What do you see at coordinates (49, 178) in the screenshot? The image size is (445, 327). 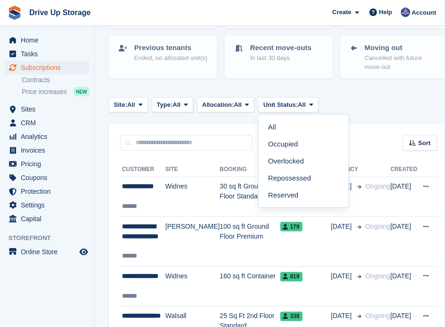 I see `span: Coupons` at bounding box center [49, 178].